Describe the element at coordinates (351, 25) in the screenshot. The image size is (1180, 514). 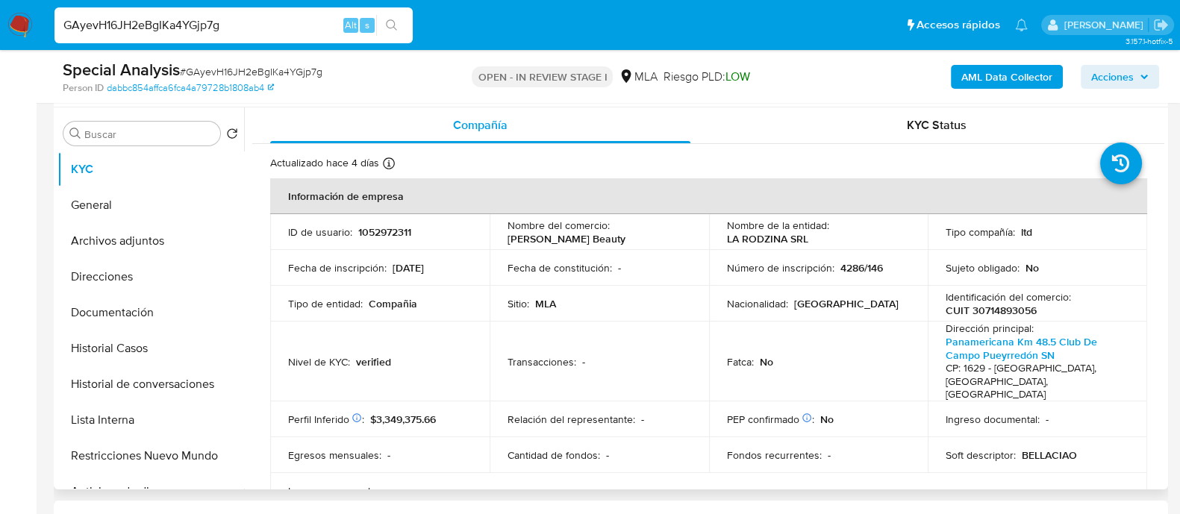
I see `span: Alt` at that location.